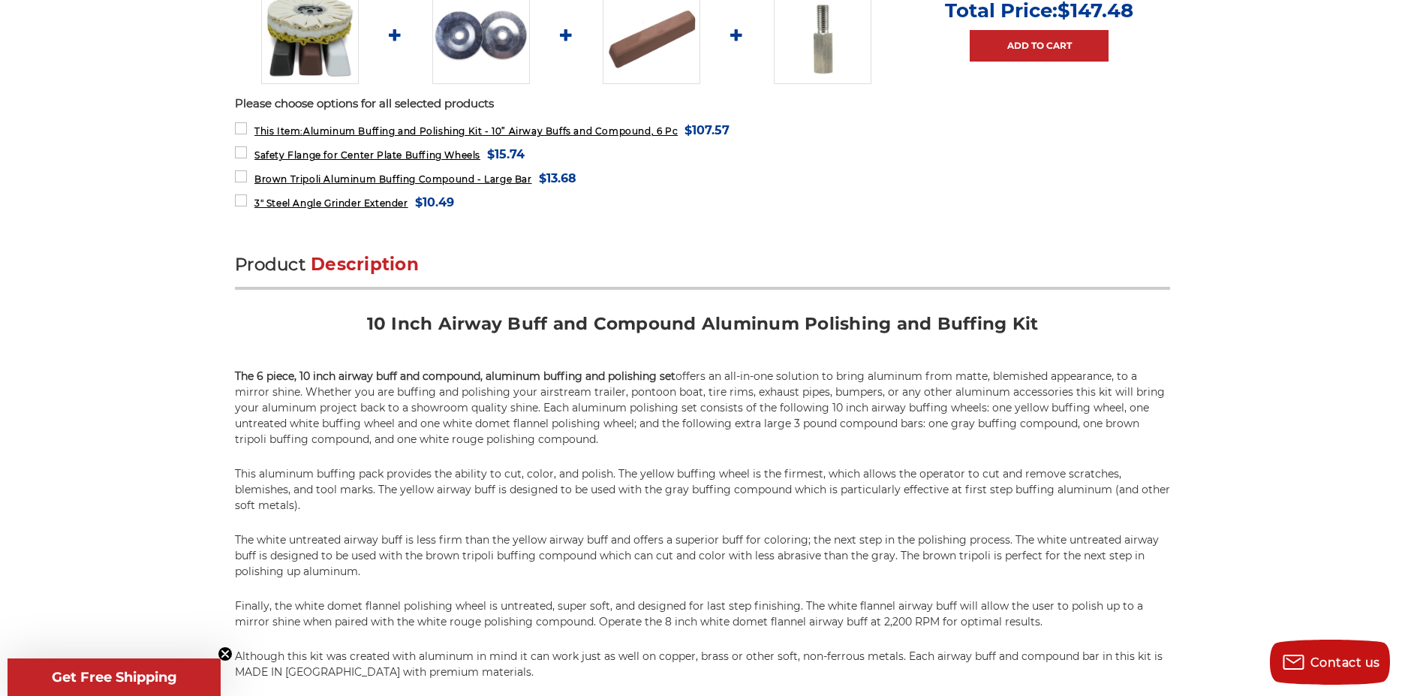 The width and height of the screenshot is (1405, 696). Describe the element at coordinates (702, 664) in the screenshot. I see `p: Although this kit was created with aluminum in mind it can work just as well on copper, brass or ...` at that location.